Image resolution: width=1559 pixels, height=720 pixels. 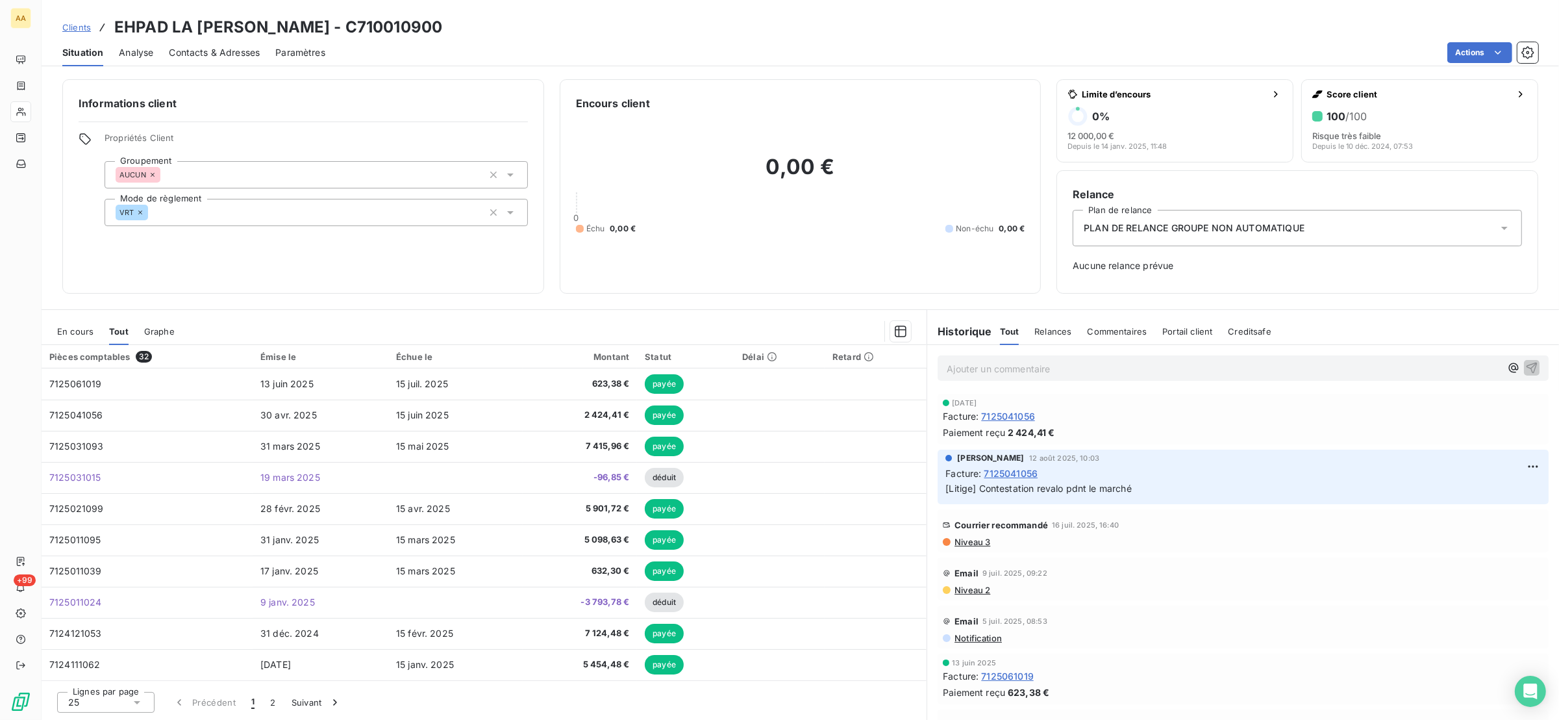 I want to click on span: En cours, so click(x=75, y=331).